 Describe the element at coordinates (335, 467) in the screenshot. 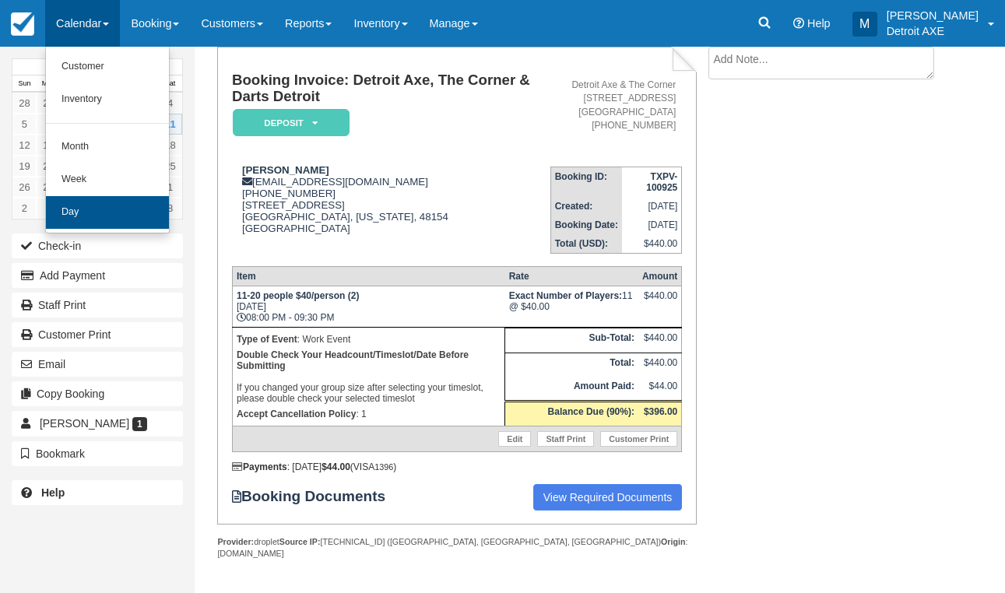

I see `strong: $44.00` at that location.